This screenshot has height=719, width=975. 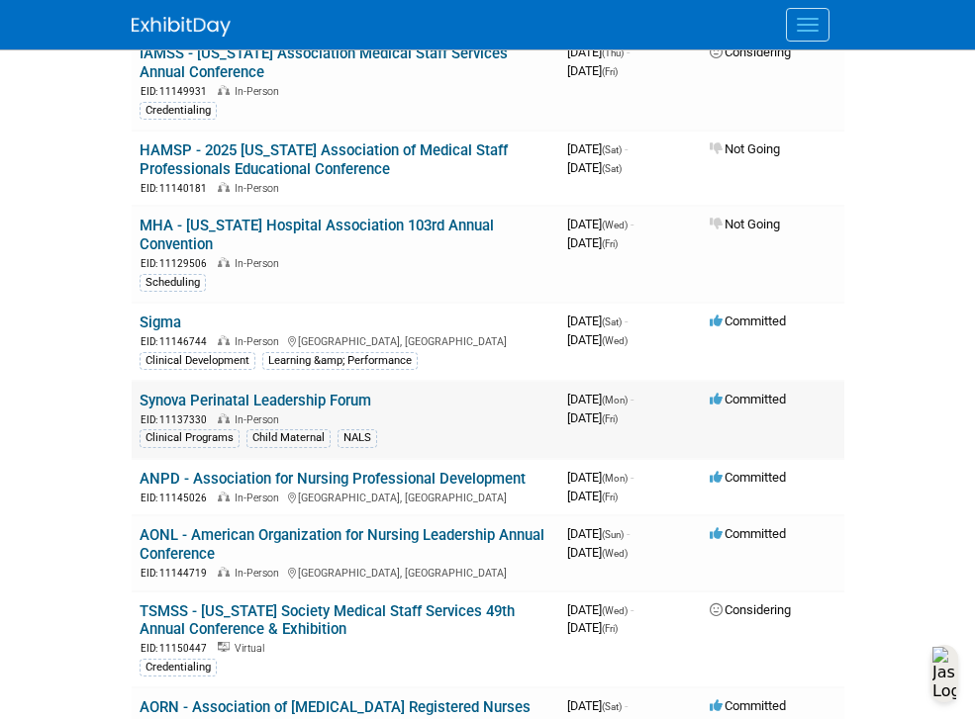 What do you see at coordinates (252, 648) in the screenshot?
I see `span: Virtual` at bounding box center [252, 648].